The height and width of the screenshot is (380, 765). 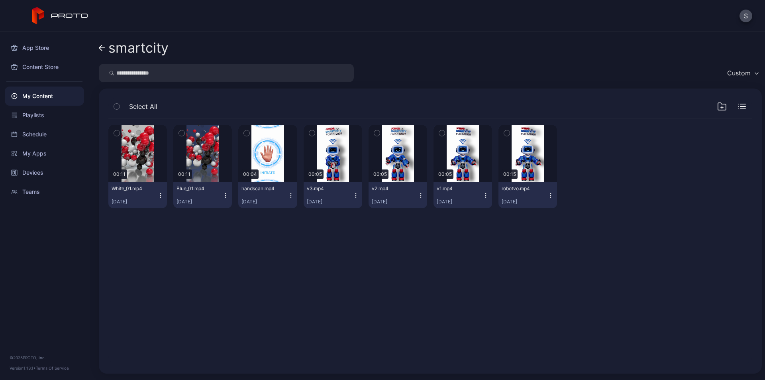 I want to click on a: My Content, so click(x=44, y=96).